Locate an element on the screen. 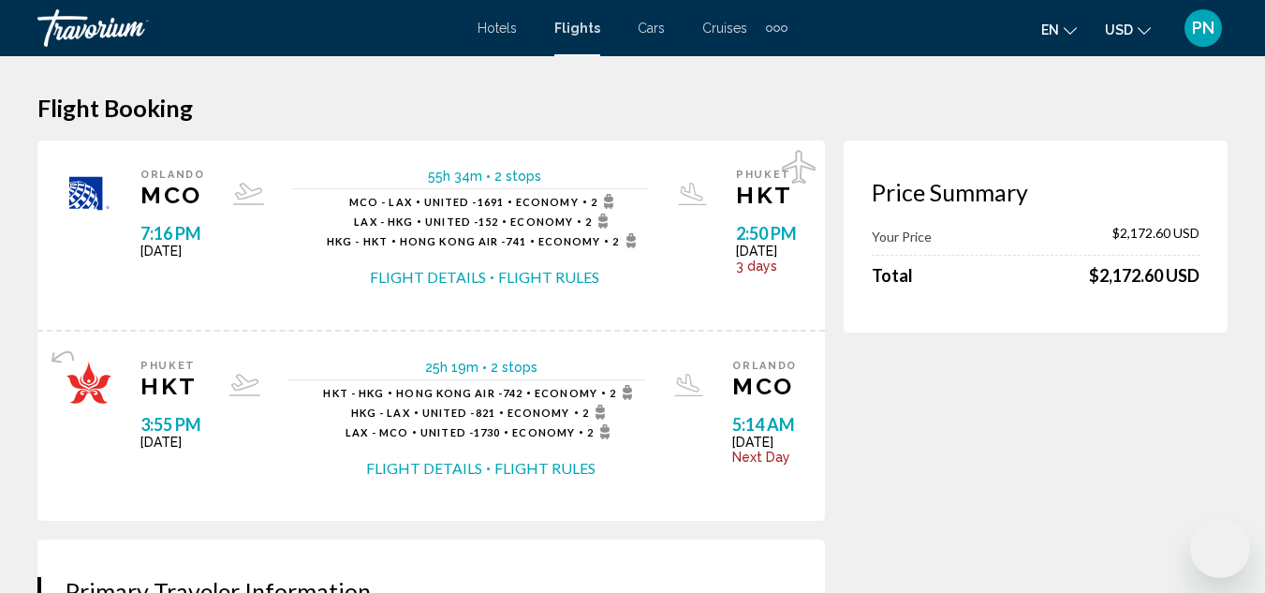 The image size is (1265, 593). a: Hotels is located at coordinates (497, 28).